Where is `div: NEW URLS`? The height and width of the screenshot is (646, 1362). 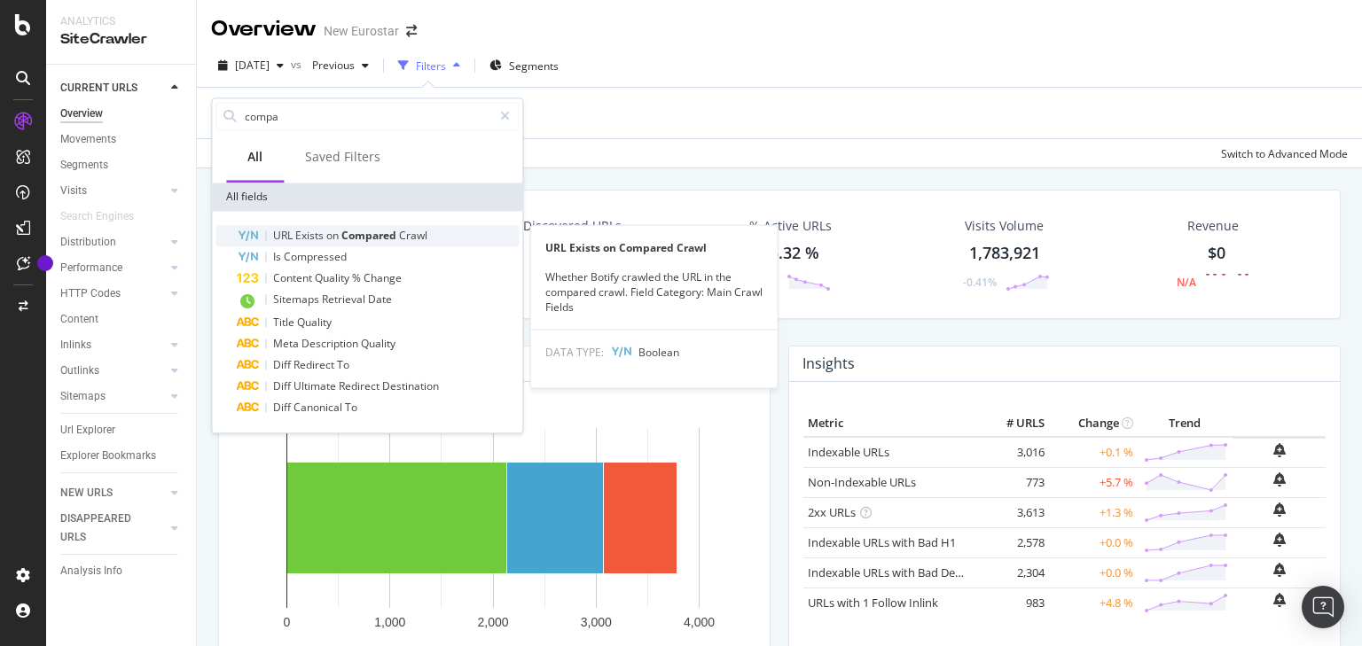 div: NEW URLS is located at coordinates (86, 493).